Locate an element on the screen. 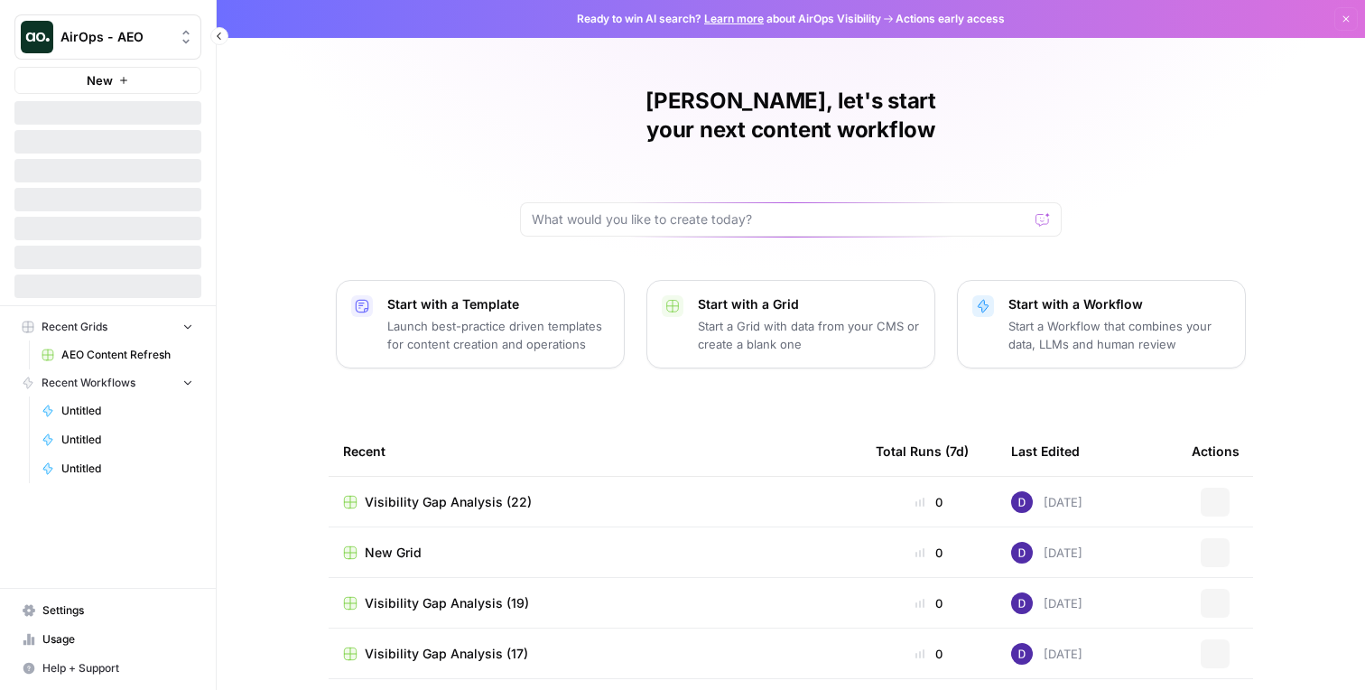 Image resolution: width=1365 pixels, height=690 pixels. button: Recent Grids is located at coordinates (107, 327).